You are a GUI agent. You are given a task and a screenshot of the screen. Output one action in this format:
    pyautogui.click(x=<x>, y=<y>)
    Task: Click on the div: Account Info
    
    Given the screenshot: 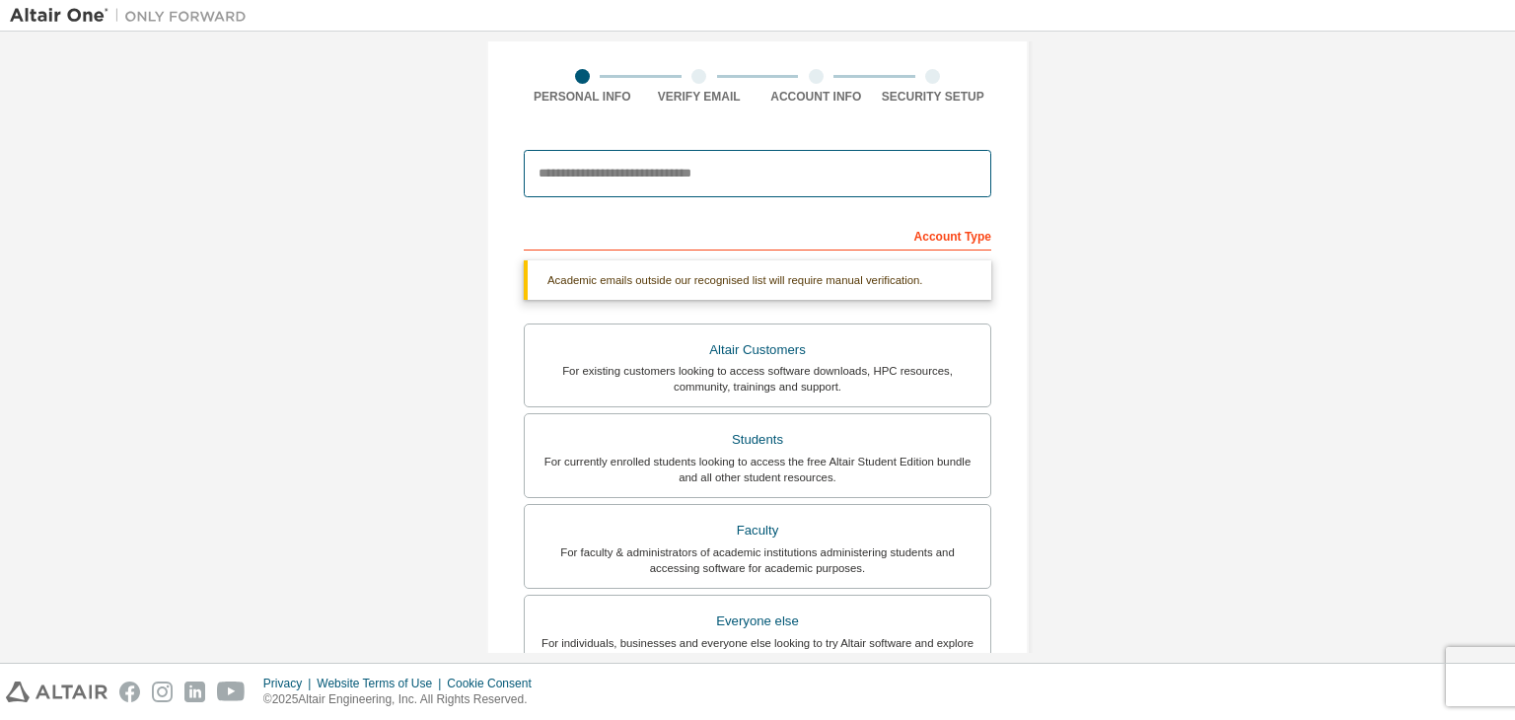 What is the action you would take?
    pyautogui.click(x=816, y=97)
    